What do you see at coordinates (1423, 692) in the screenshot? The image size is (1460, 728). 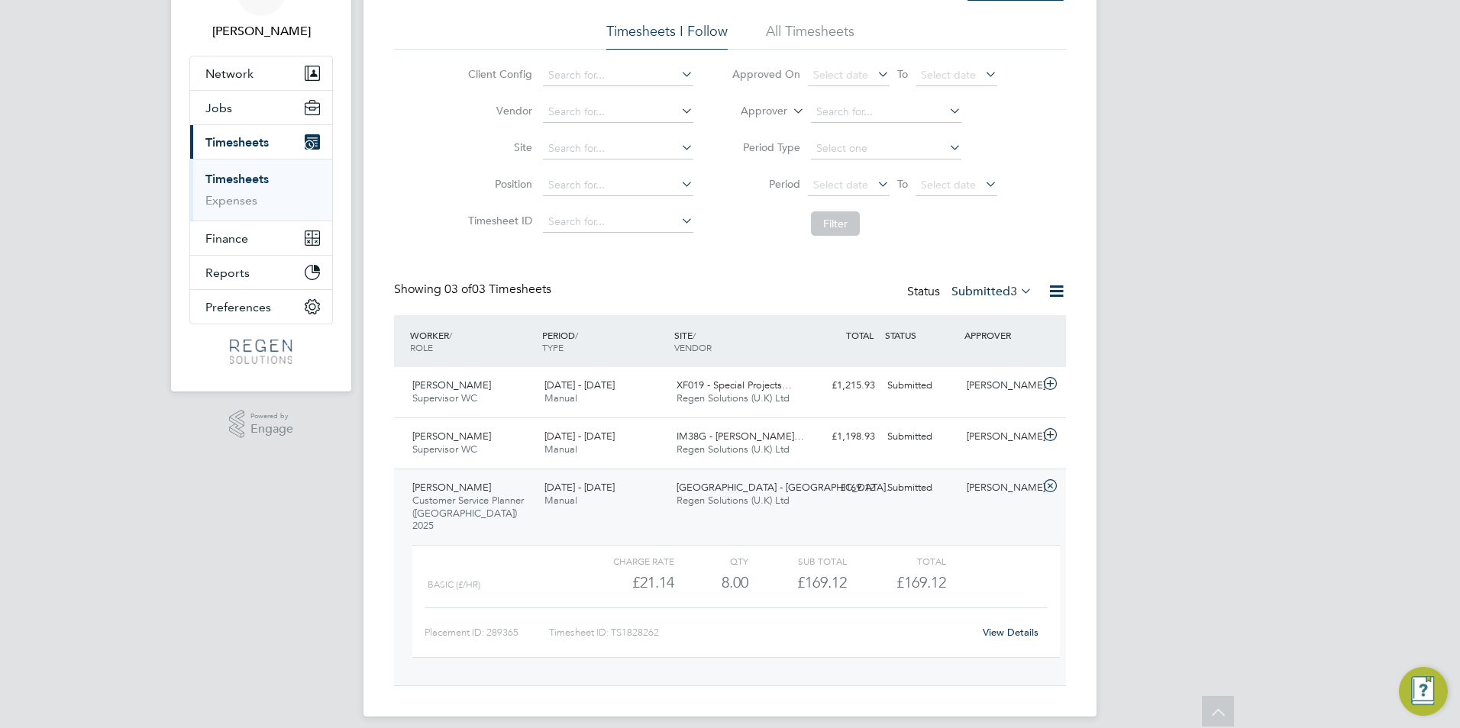 I see `button: Engage Resource Center` at bounding box center [1423, 692].